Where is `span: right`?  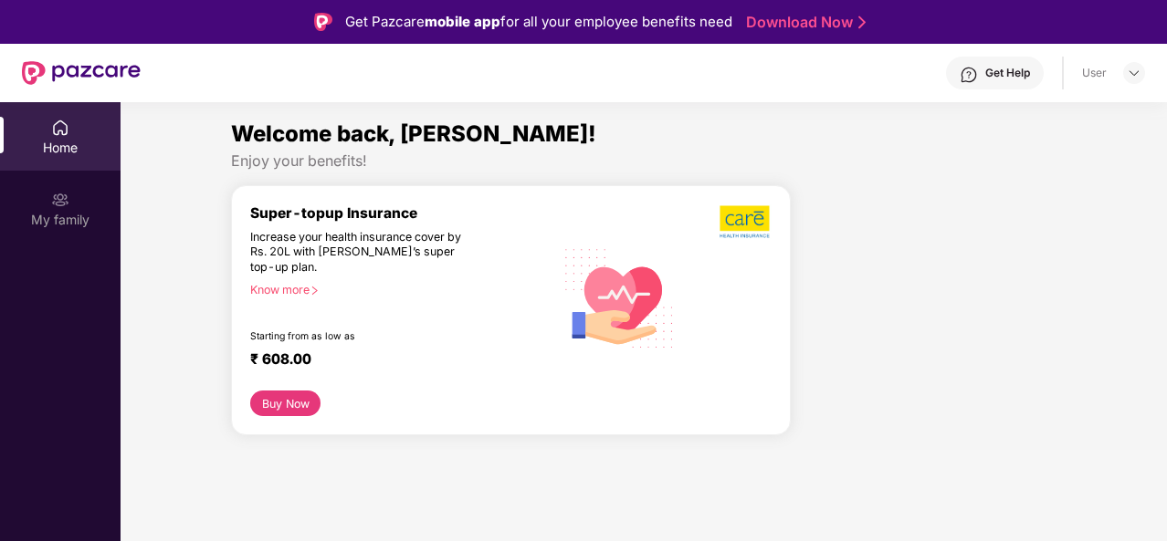 span: right is located at coordinates (314, 290).